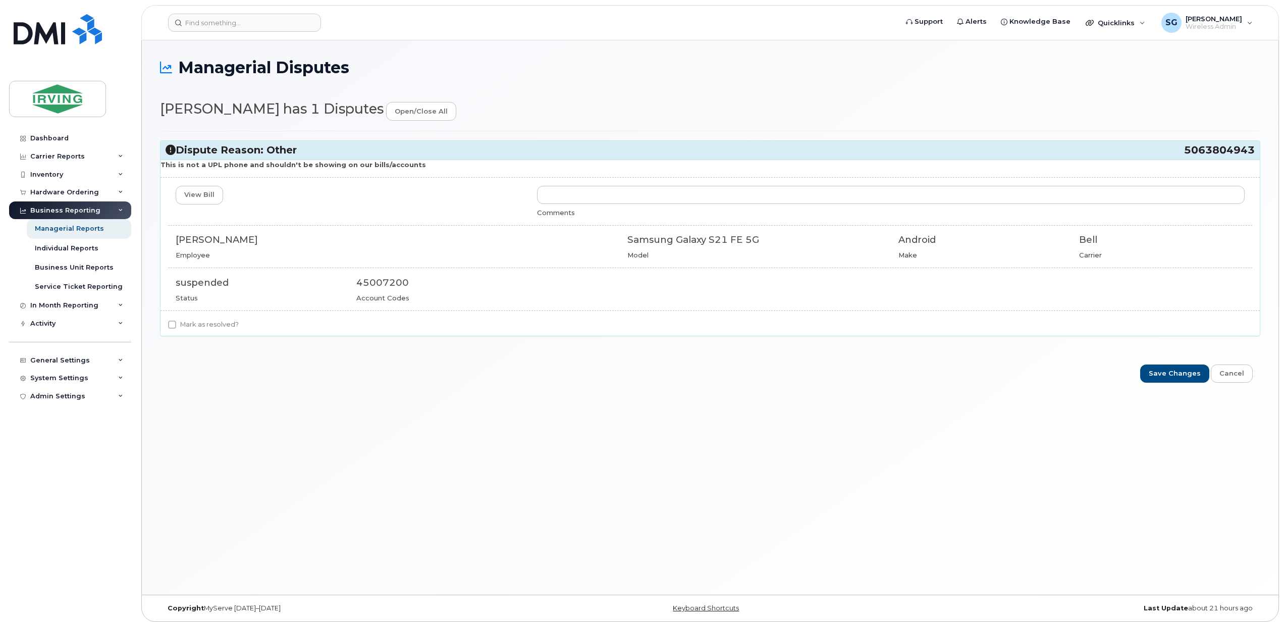 The width and height of the screenshot is (1284, 622). What do you see at coordinates (981, 240) in the screenshot?
I see `div: Android` at bounding box center [981, 240].